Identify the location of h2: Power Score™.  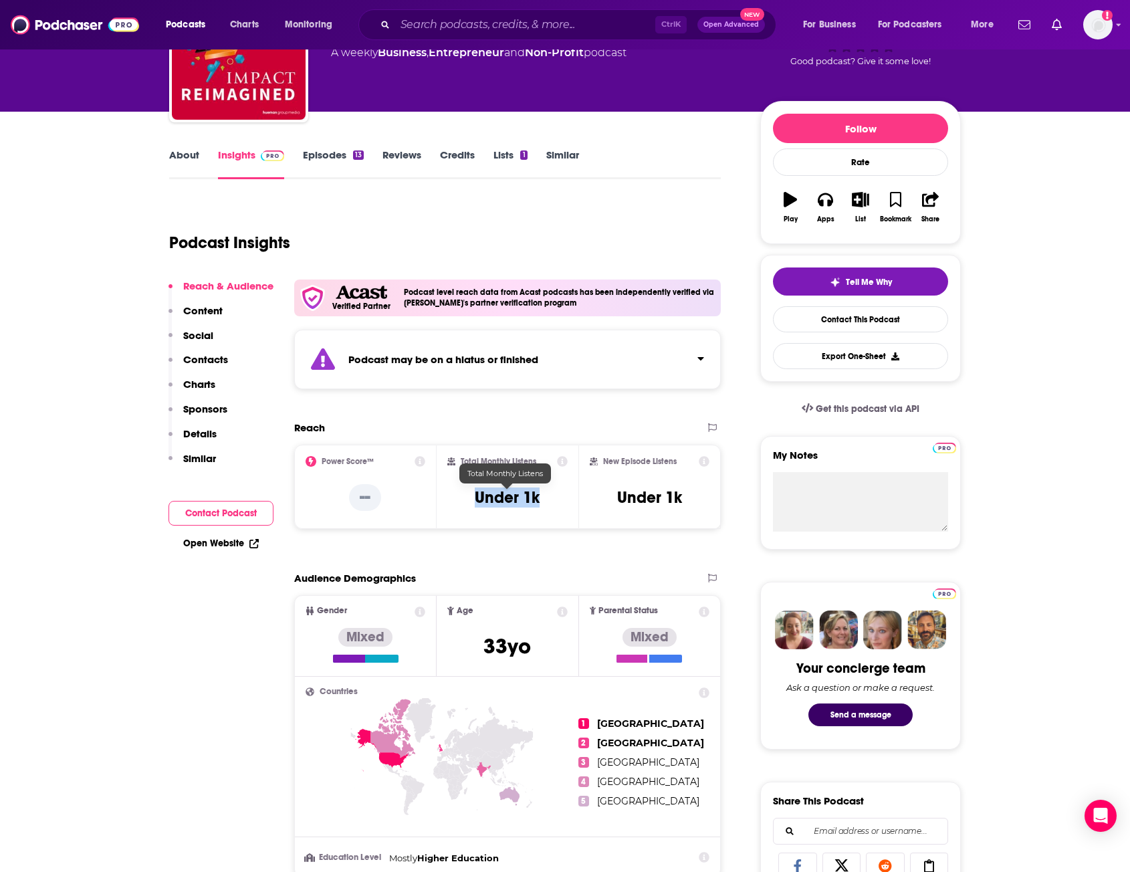
(348, 461).